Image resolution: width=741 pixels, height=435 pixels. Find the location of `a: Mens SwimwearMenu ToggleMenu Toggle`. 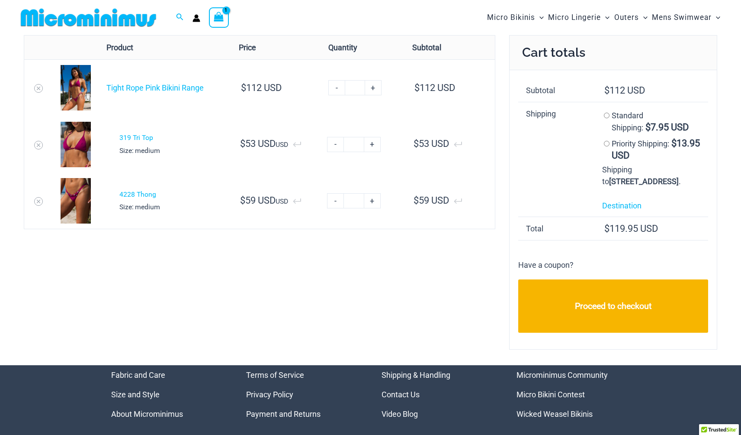

a: Mens SwimwearMenu ToggleMenu Toggle is located at coordinates (686, 17).